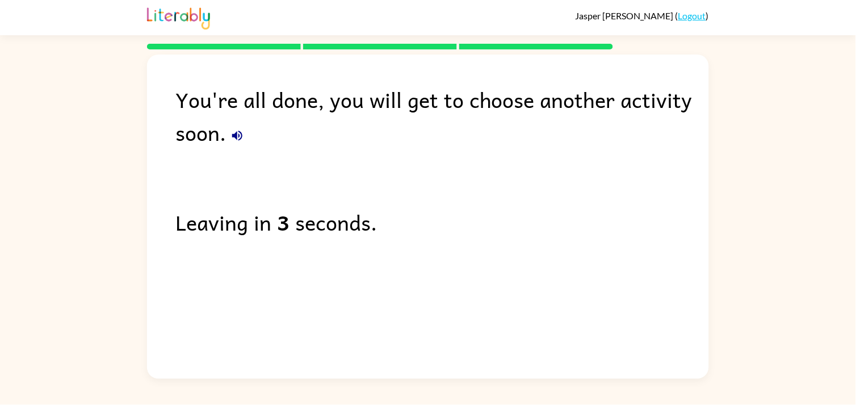 The width and height of the screenshot is (856, 405). I want to click on b: 3, so click(283, 222).